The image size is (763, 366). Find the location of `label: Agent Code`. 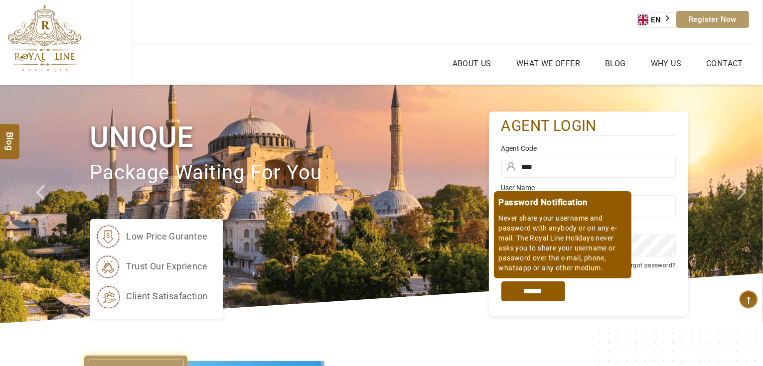

label: Agent Code is located at coordinates (588, 148).